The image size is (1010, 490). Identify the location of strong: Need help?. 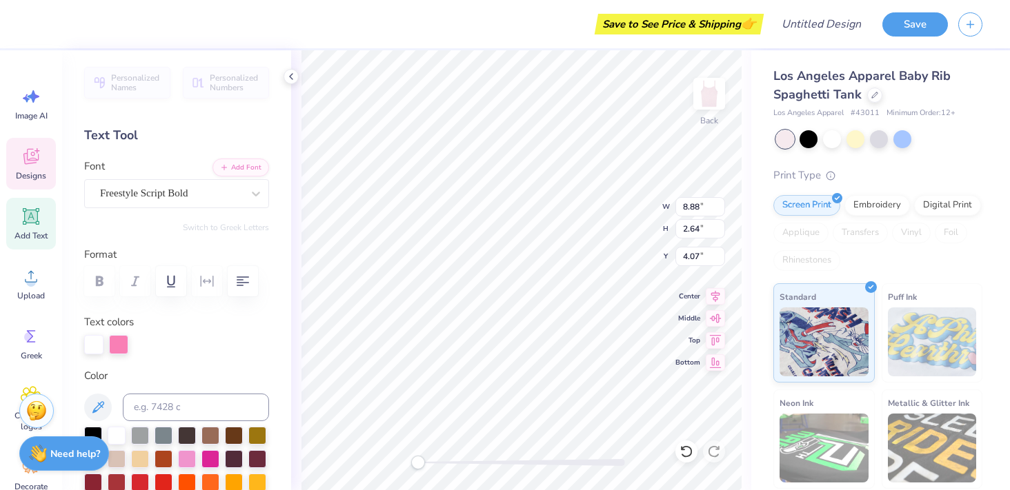
(75, 454).